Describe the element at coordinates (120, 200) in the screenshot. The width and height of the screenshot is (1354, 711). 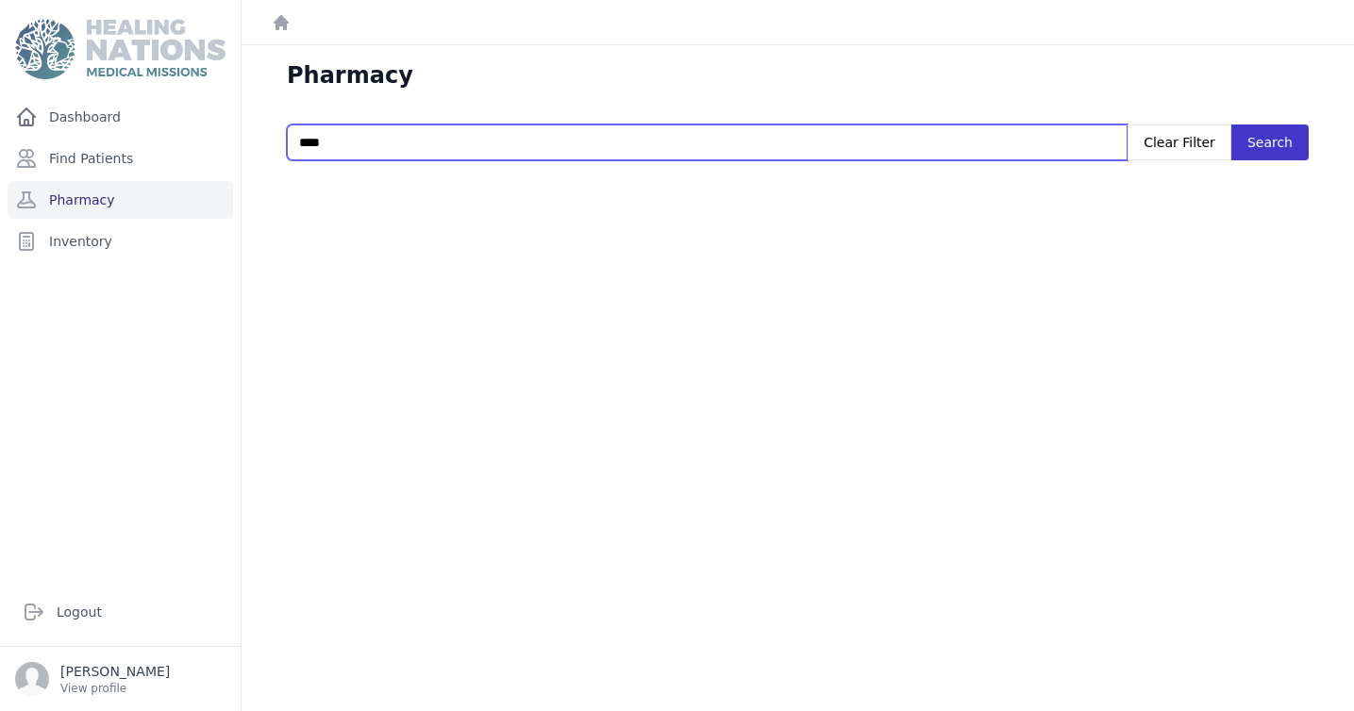
I see `a: Pharmacy` at that location.